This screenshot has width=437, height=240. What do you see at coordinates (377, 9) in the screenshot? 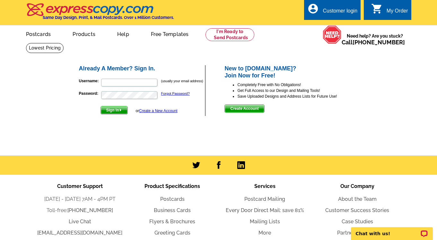
I see `i: shopping_cart` at bounding box center [377, 9].